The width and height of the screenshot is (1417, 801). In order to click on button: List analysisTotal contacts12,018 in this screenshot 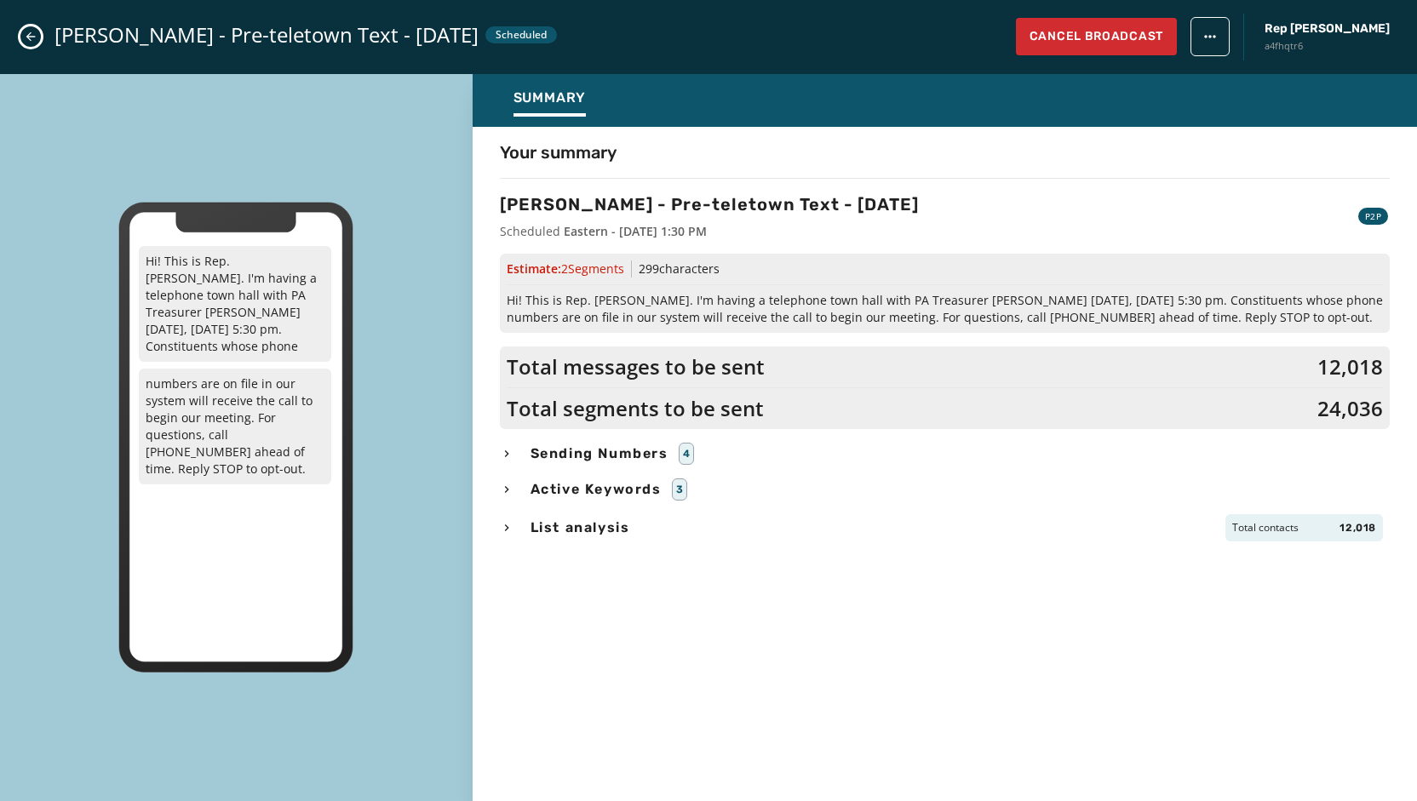, I will do `click(944, 528)`.